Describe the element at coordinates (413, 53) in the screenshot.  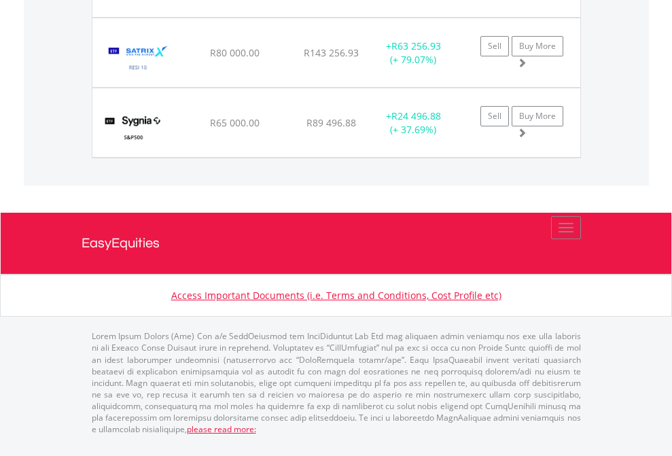
I see `div: + (+ 79.07%)` at that location.